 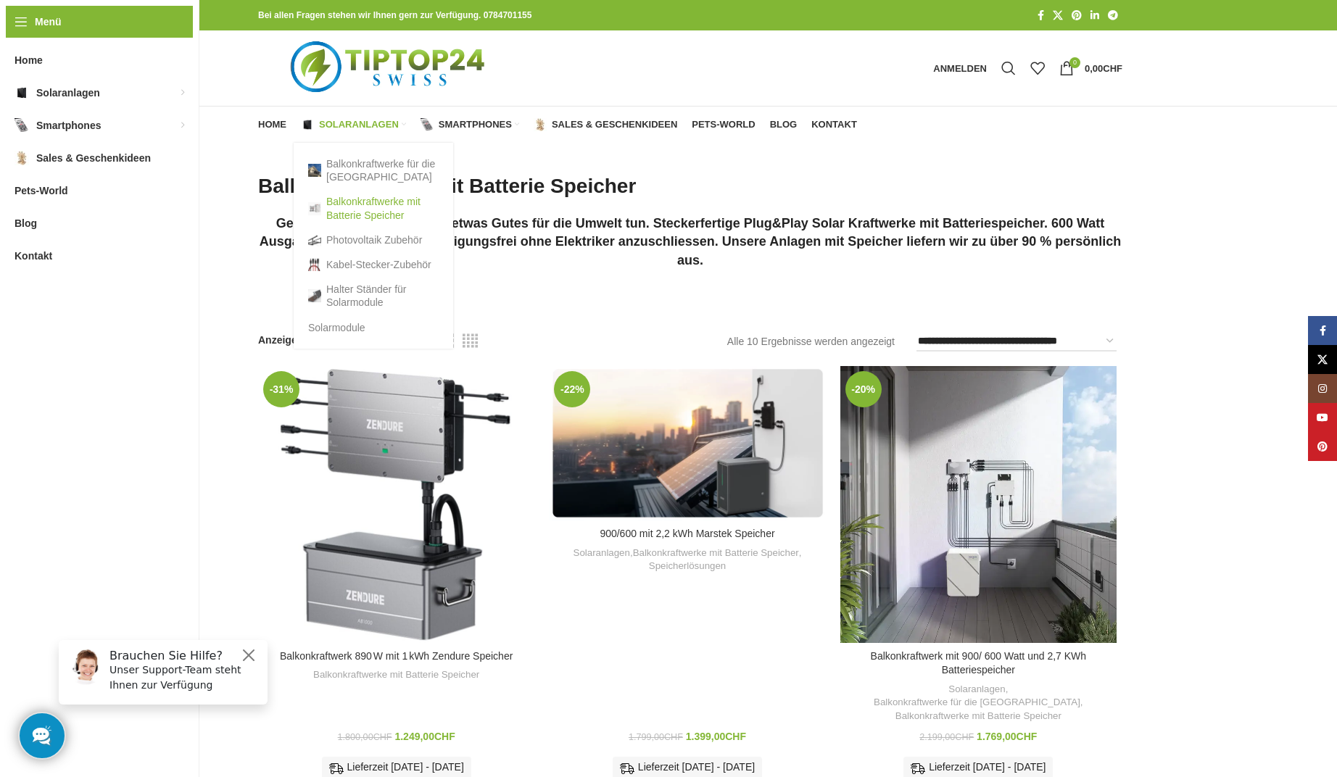 I want to click on a: Speicherlösungen, so click(x=687, y=566).